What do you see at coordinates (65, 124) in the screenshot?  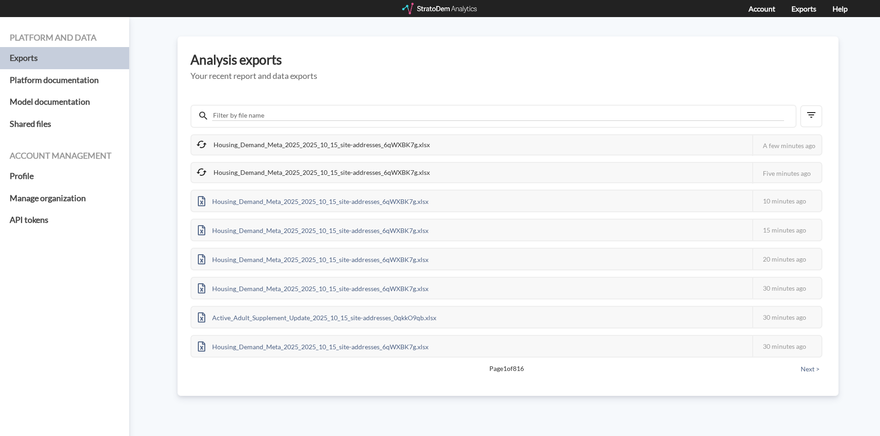 I see `a: Shared files` at bounding box center [65, 124].